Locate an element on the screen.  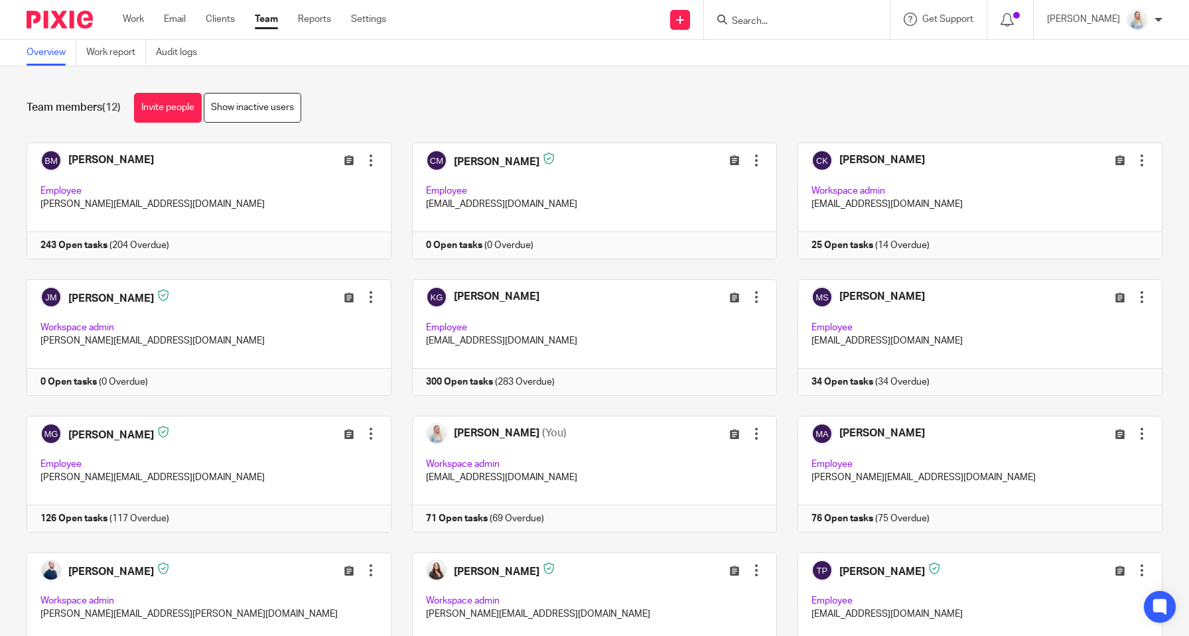
a: Invite people is located at coordinates (168, 107).